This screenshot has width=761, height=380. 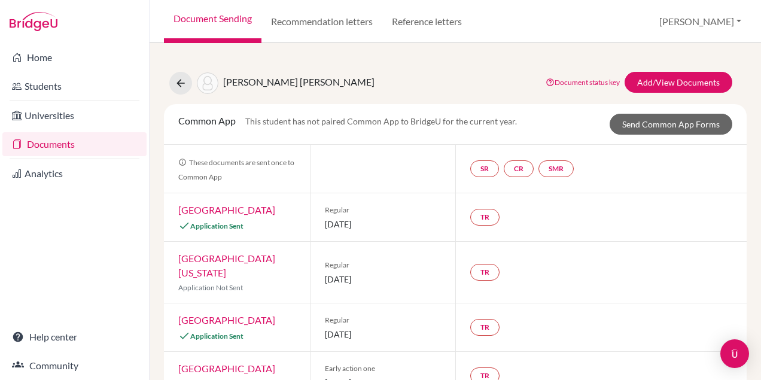 What do you see at coordinates (678, 82) in the screenshot?
I see `a: Add/View Documents` at bounding box center [678, 82].